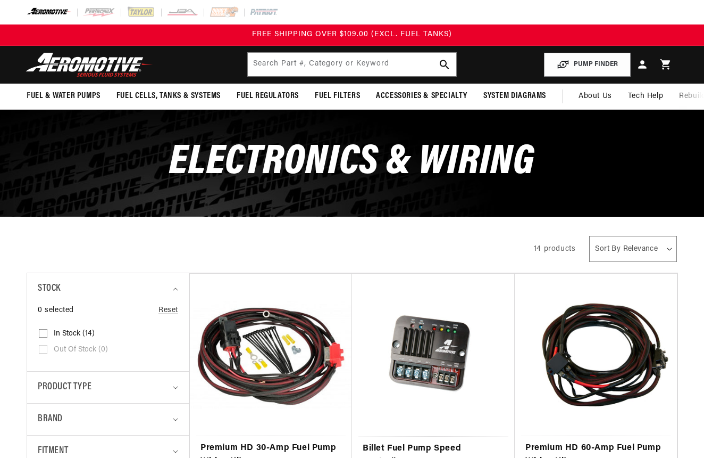  What do you see at coordinates (169, 96) in the screenshot?
I see `span: Fuel Cells, Tanks & Systems` at bounding box center [169, 96].